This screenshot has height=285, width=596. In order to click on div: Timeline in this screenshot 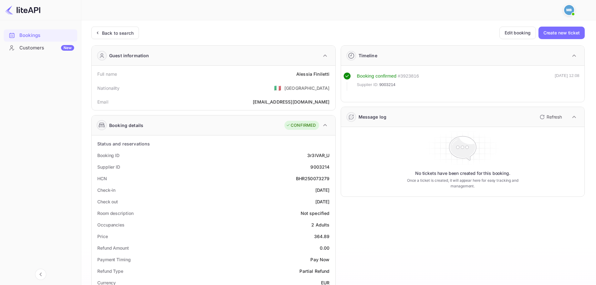, I will do `click(368, 55)`.